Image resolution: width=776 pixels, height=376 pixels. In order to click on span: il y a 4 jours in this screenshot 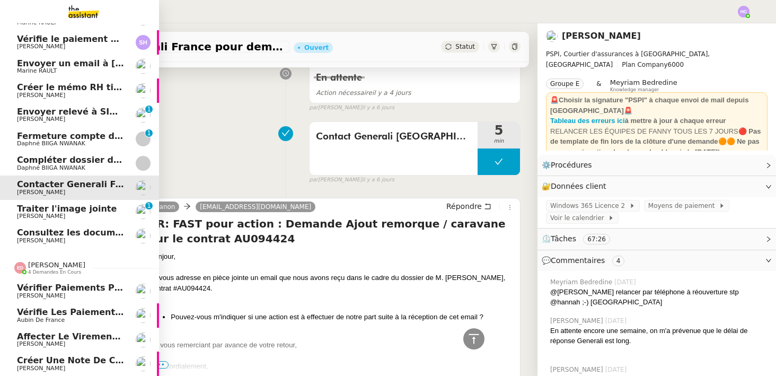, I will do `click(363, 93)`.